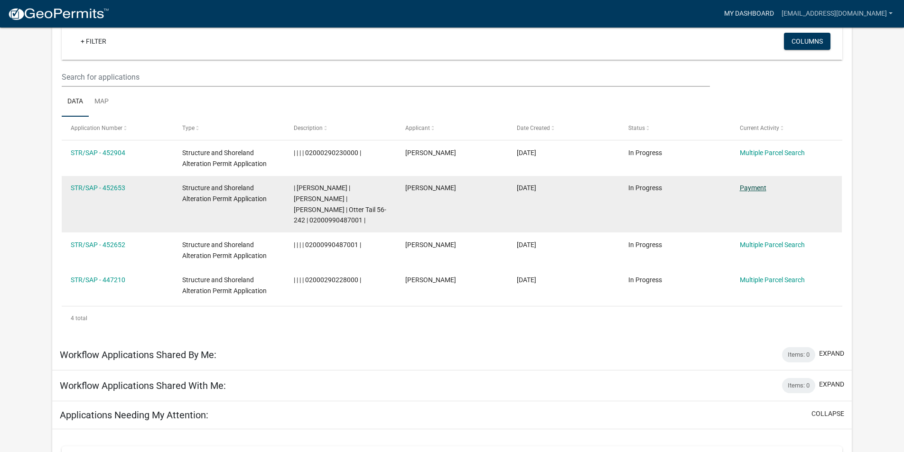 The image size is (904, 452). What do you see at coordinates (753, 188) in the screenshot?
I see `a: Payment` at bounding box center [753, 188].